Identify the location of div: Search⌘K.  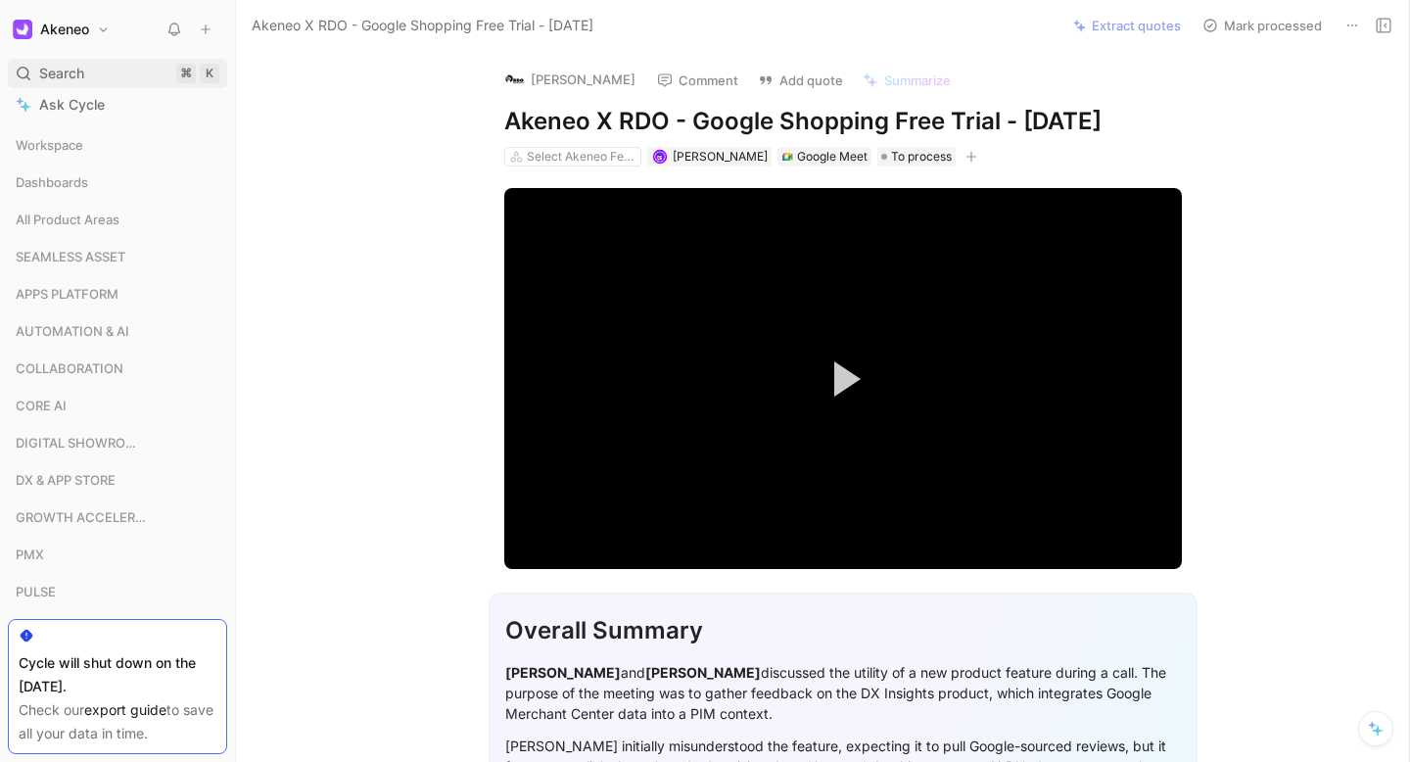
(118, 73).